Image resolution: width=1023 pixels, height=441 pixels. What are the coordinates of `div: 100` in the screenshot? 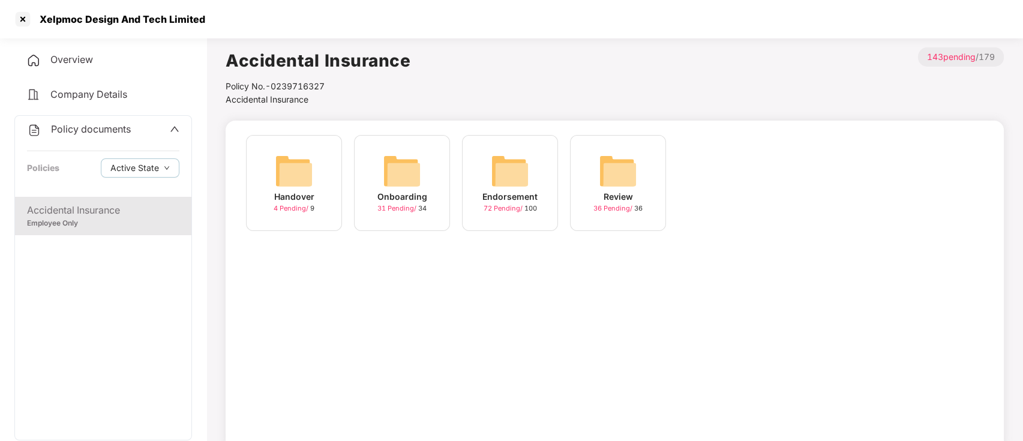 It's located at (510, 208).